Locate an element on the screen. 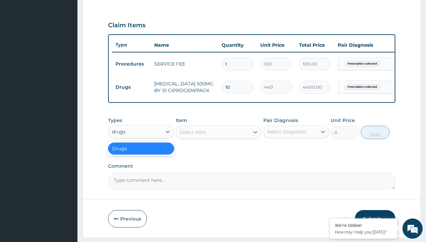  td: Procedures is located at coordinates (131, 64).